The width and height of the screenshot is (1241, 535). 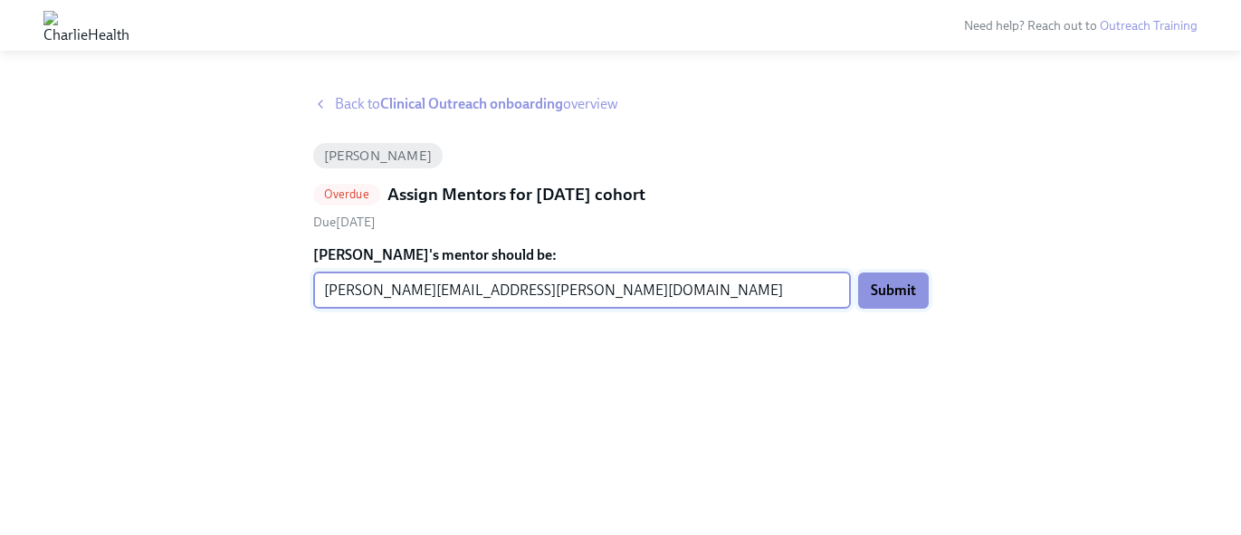 What do you see at coordinates (1080, 25) in the screenshot?
I see `span: Need help? Reach out to` at bounding box center [1080, 25].